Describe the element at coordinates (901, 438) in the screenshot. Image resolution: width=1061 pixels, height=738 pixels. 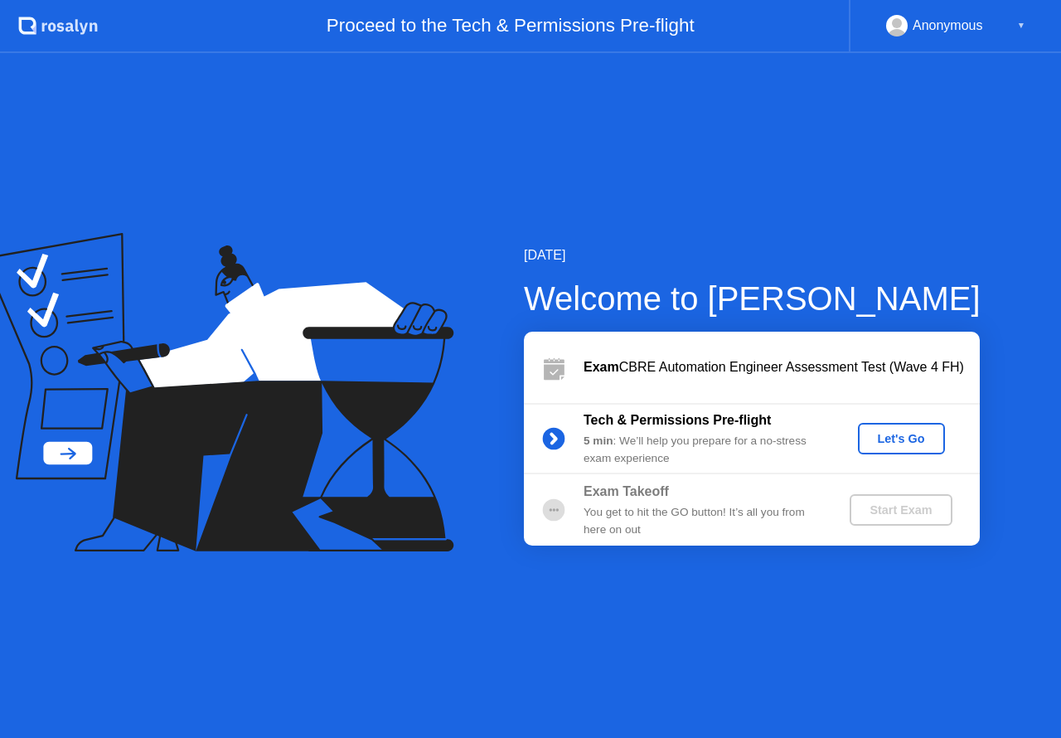
I see `div: Let's Go` at that location.